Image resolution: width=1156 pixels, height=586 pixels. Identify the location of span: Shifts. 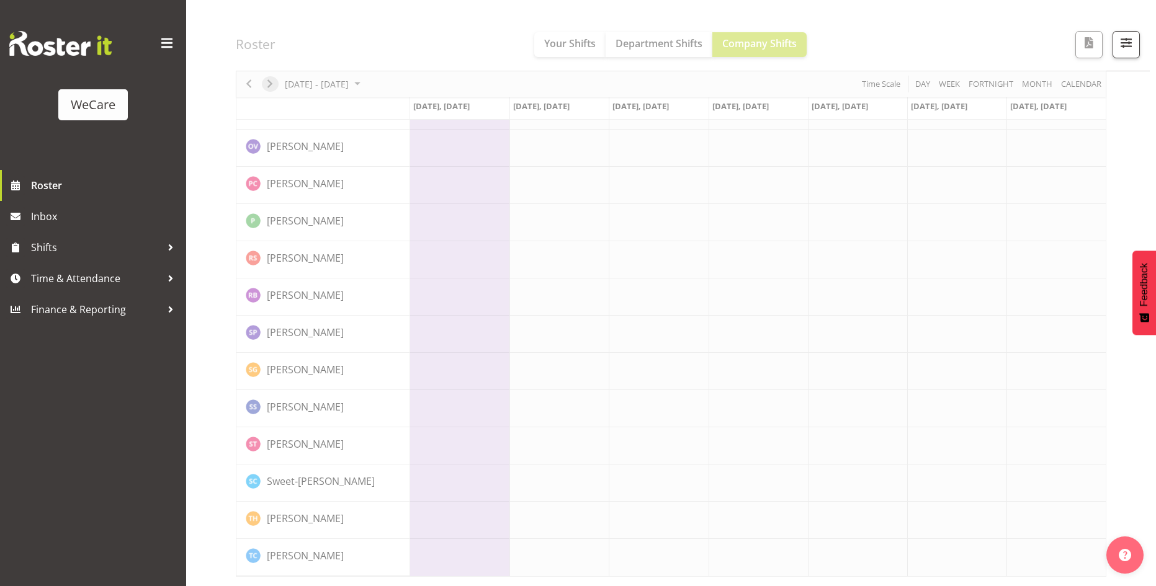
(96, 248).